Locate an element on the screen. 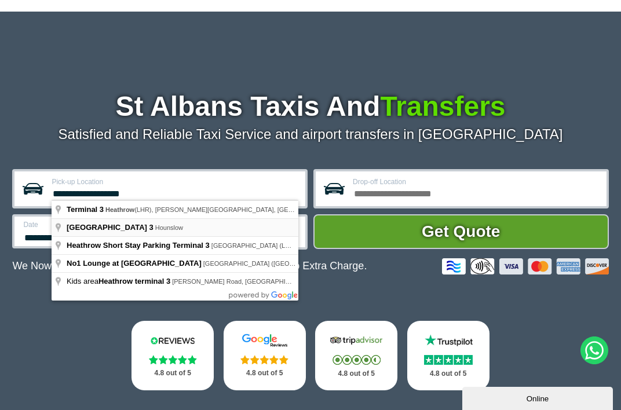 This screenshot has width=621, height=410. span: Heathrow Short Stay Parking Terminal 3 is located at coordinates (138, 245).